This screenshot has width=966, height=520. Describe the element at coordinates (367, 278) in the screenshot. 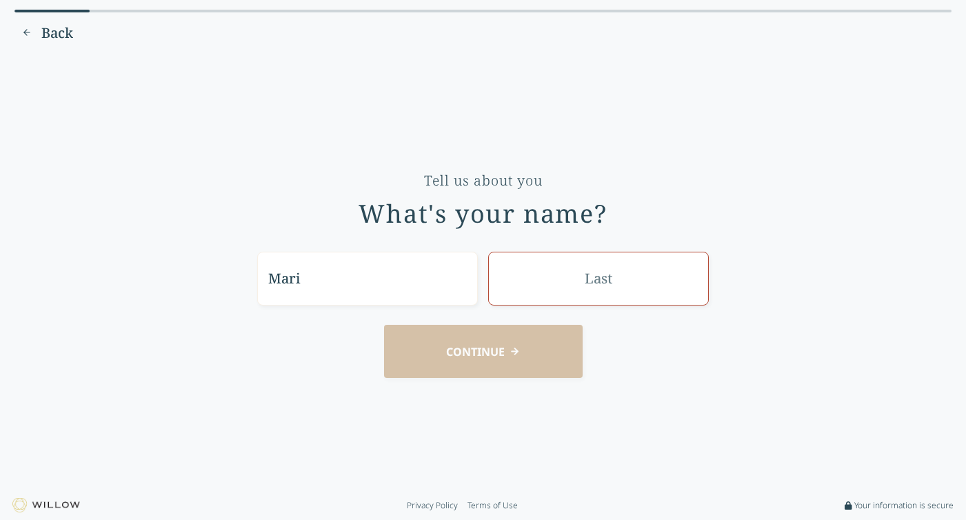

I see `input: First` at that location.